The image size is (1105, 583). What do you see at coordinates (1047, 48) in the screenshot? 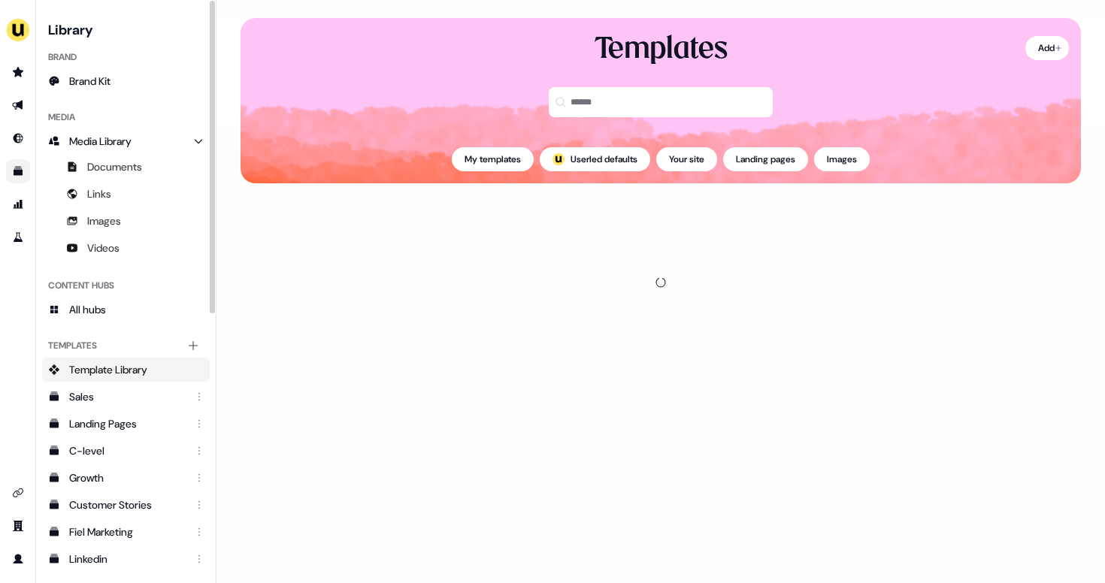
I see `button: Add` at bounding box center [1047, 48].